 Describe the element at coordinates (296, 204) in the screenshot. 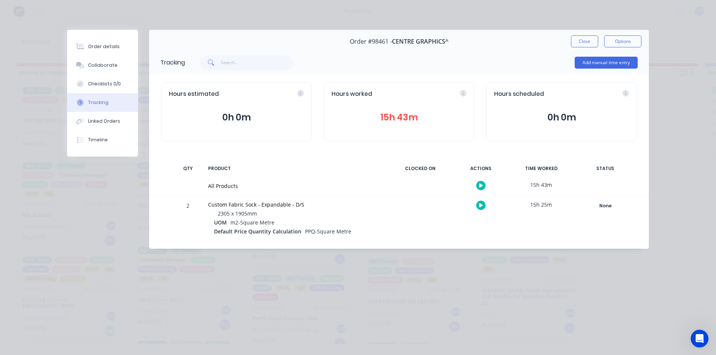

I see `div: Custom Fabric Sock - Expandable - D/S` at that location.